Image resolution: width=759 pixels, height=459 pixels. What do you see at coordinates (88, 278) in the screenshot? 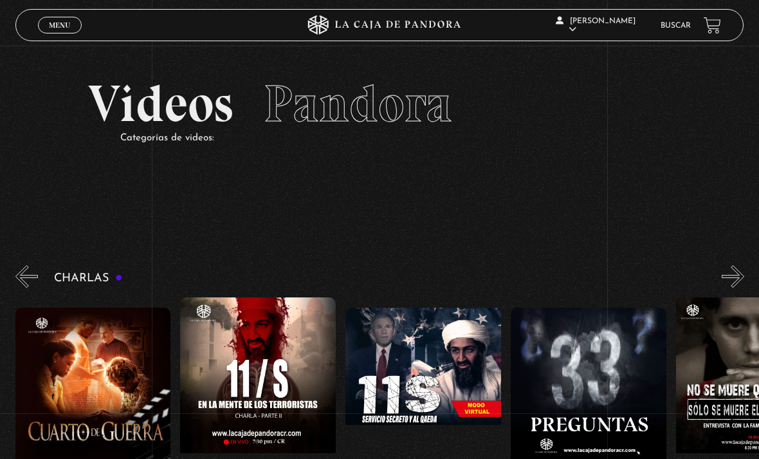
I see `h3: Charlas` at bounding box center [88, 278].